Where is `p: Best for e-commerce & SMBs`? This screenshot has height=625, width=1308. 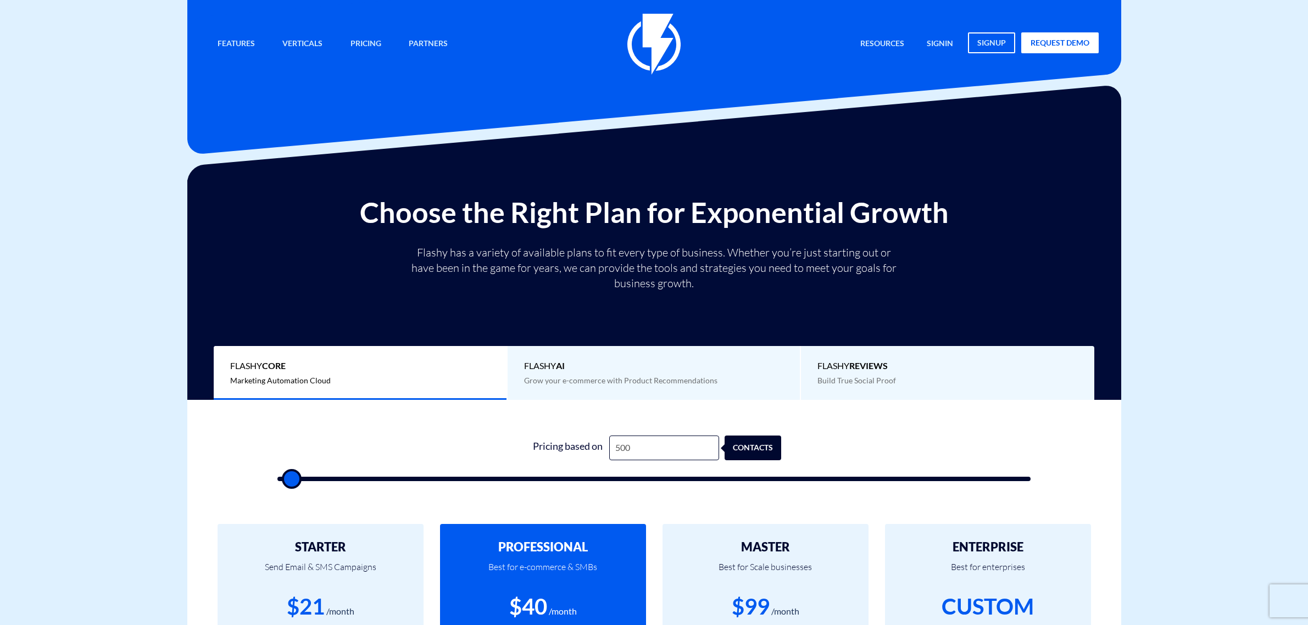
p: Best for e-commerce & SMBs is located at coordinates (543, 572).